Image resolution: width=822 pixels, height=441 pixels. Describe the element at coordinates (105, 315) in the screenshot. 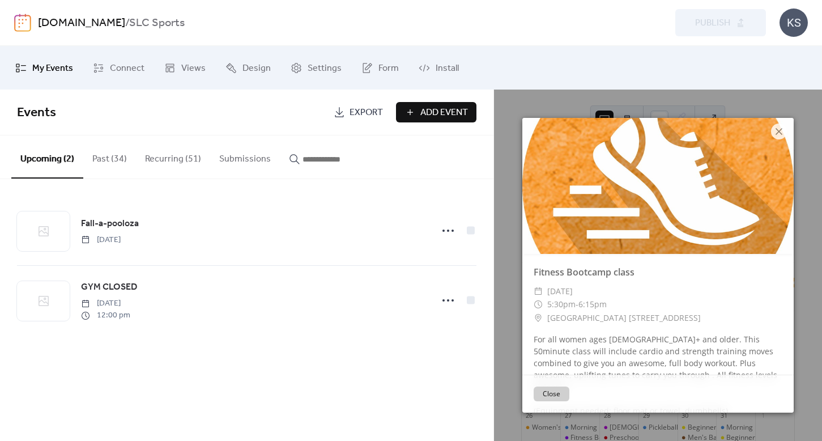

I see `span: 12:00 pm` at that location.